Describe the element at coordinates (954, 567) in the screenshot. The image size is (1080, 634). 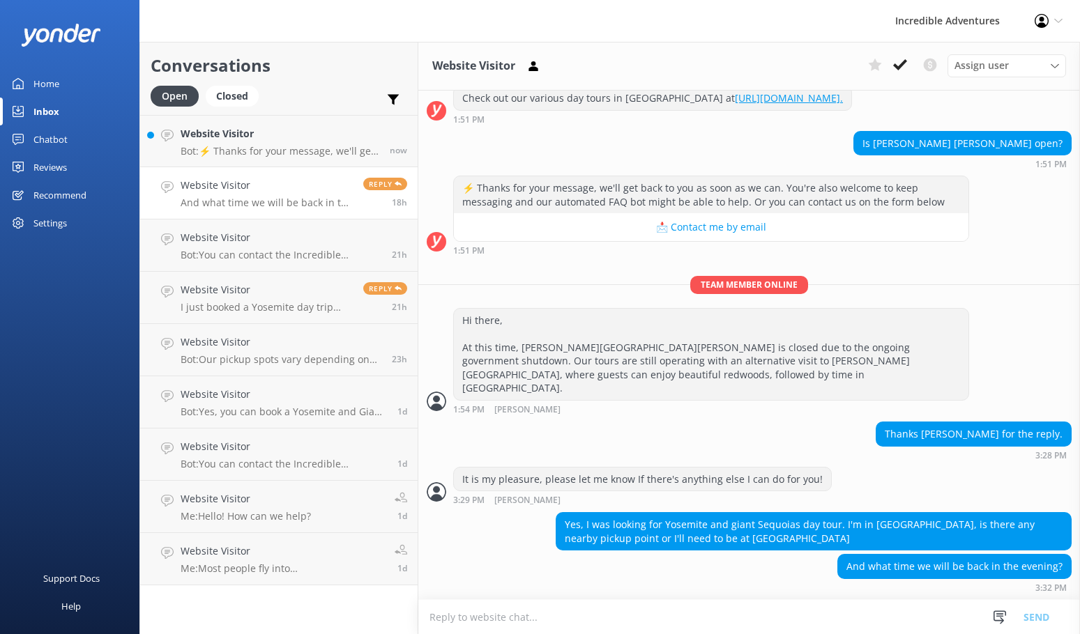
I see `div: And what time we will be back in the evening?` at that location.